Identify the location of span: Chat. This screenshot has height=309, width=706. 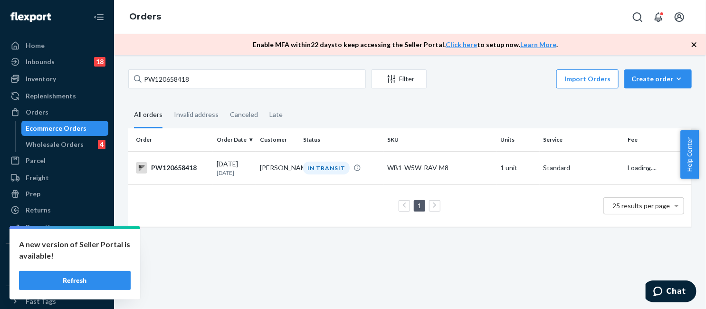
(30, 11).